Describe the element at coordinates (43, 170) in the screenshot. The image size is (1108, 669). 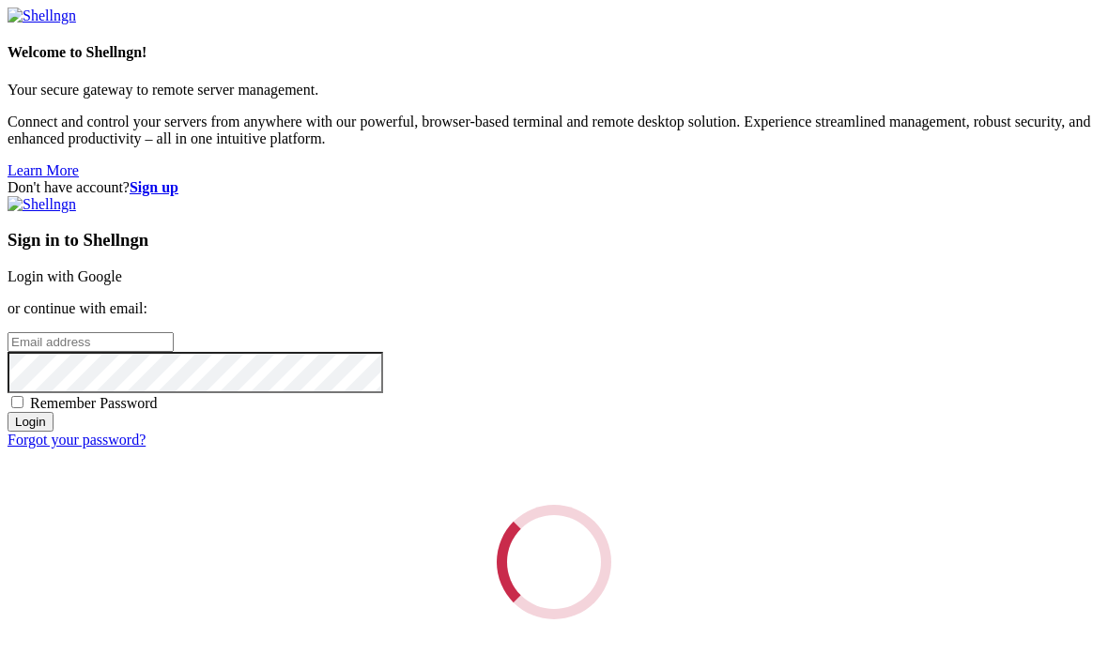
I see `a: Learn More` at that location.